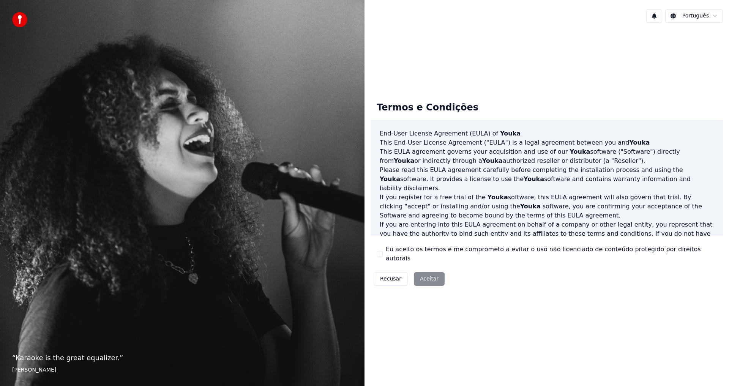 The height and width of the screenshot is (386, 729). Describe the element at coordinates (547, 156) in the screenshot. I see `p: This EULA agreement governs your acquisition and use of our software ("Software") directly from o...` at that location.